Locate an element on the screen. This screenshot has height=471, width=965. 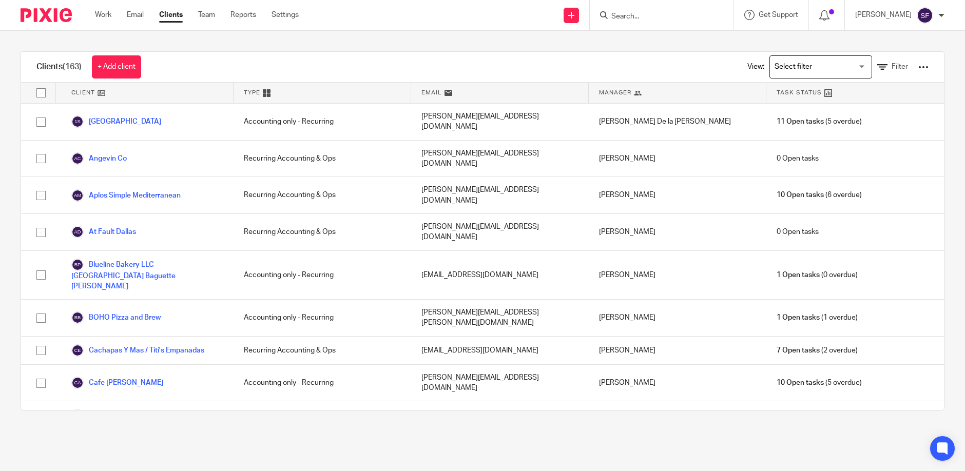
a: Settings is located at coordinates (285, 15).